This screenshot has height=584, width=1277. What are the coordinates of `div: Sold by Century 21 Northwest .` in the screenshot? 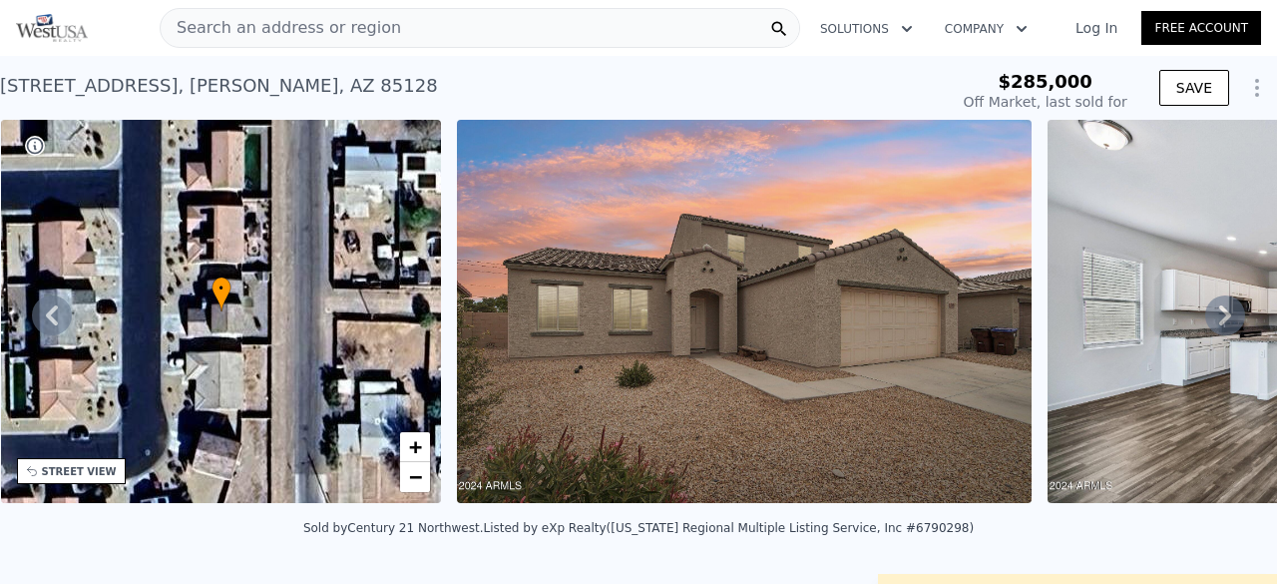 It's located at (393, 528).